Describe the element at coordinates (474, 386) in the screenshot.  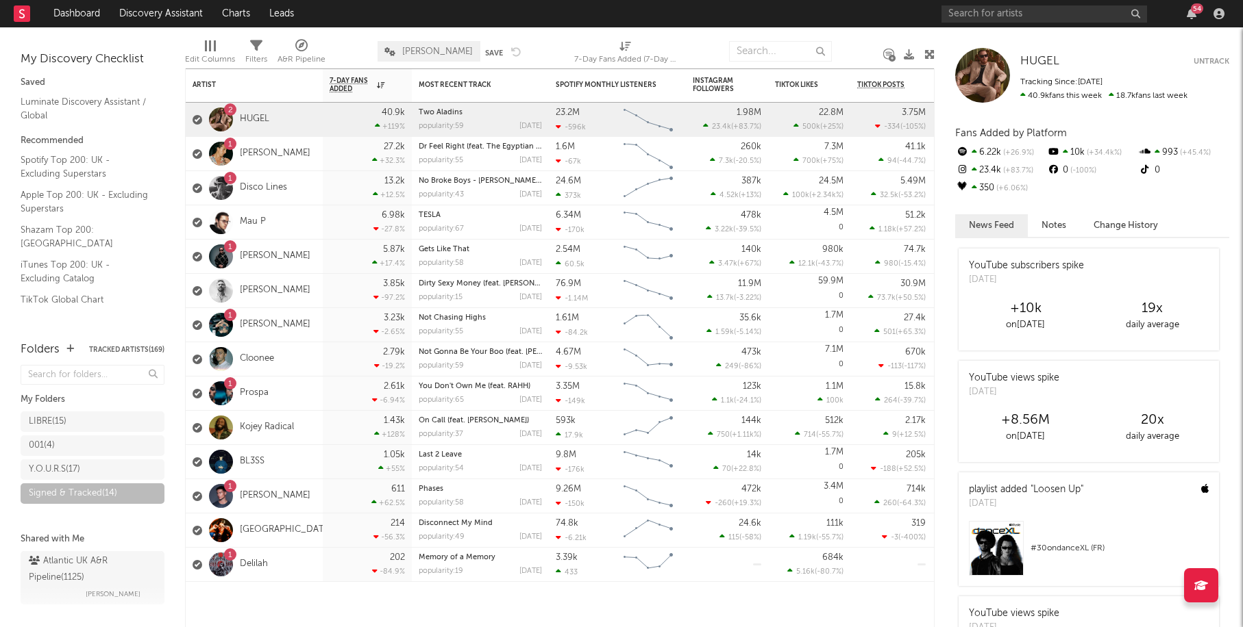
I see `a: You Don't Own Me (feat. RAHH)` at that location.